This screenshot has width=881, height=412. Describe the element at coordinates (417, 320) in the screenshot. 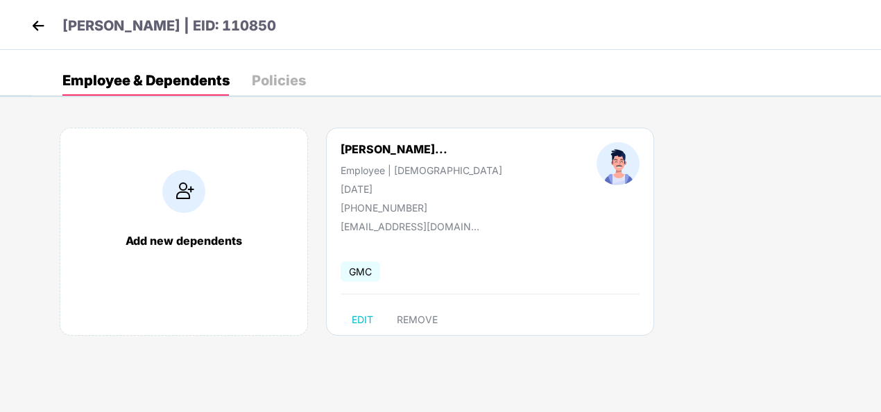

I see `span: REMOVE` at that location.